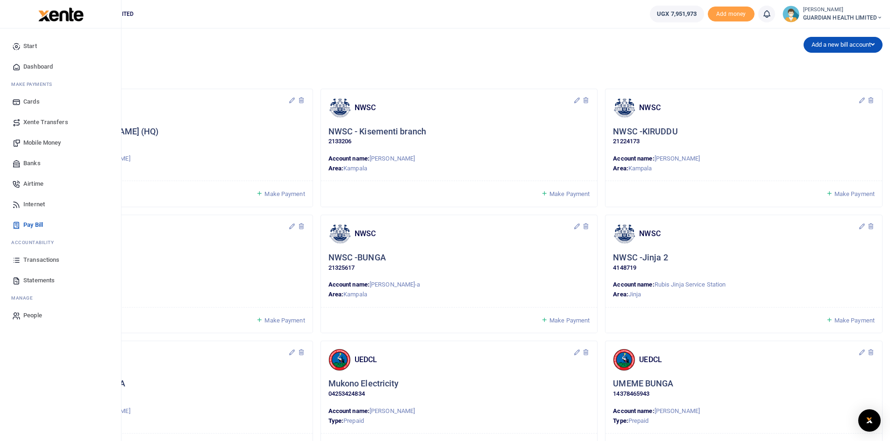 The image size is (890, 441). What do you see at coordinates (869, 421) in the screenshot?
I see `div: Open Intercom Messenger` at bounding box center [869, 421].